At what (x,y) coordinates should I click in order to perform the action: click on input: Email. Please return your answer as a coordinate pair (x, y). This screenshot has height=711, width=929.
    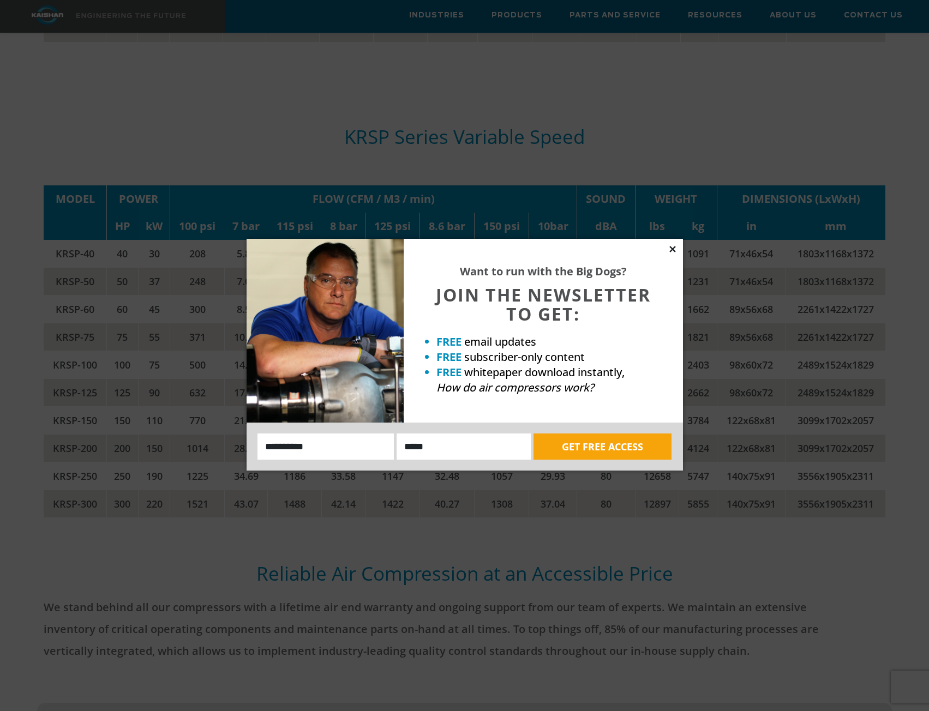
    Looking at the image, I should click on (464, 447).